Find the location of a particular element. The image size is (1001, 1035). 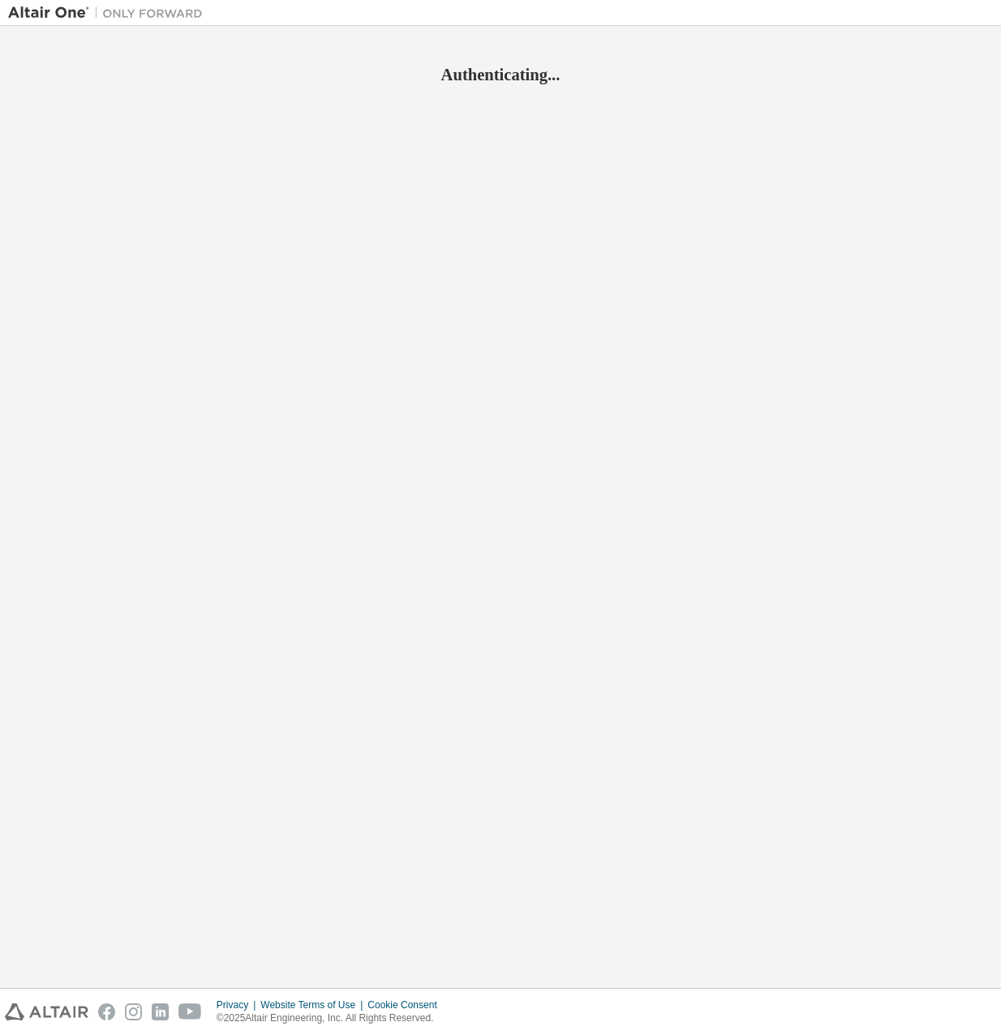

img: Altair One is located at coordinates (109, 13).